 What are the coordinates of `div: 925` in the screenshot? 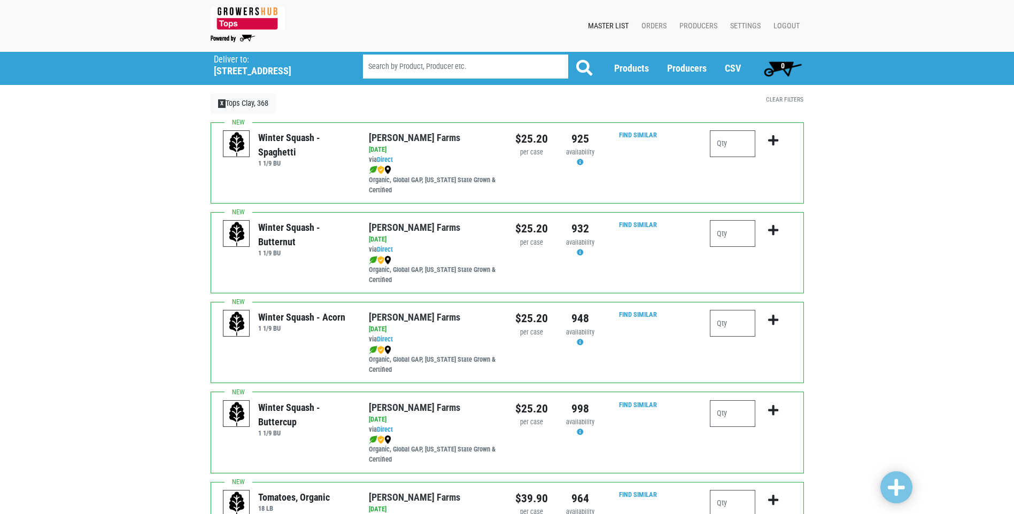 It's located at (580, 139).